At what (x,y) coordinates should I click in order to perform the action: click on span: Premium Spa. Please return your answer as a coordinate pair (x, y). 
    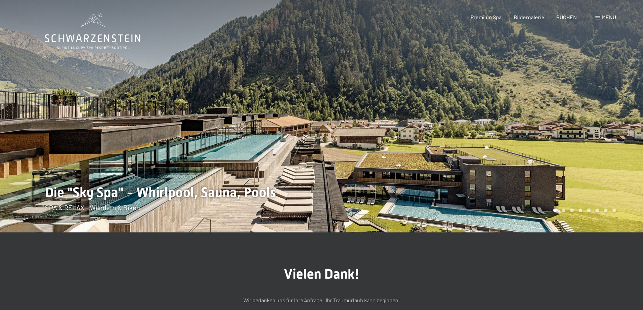
    Looking at the image, I should click on (486, 17).